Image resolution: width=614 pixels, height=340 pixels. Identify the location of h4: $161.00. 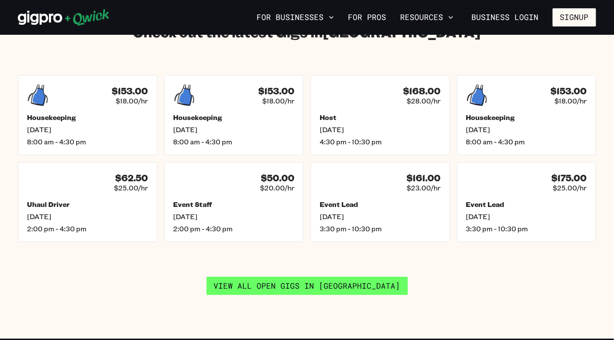
(424, 178).